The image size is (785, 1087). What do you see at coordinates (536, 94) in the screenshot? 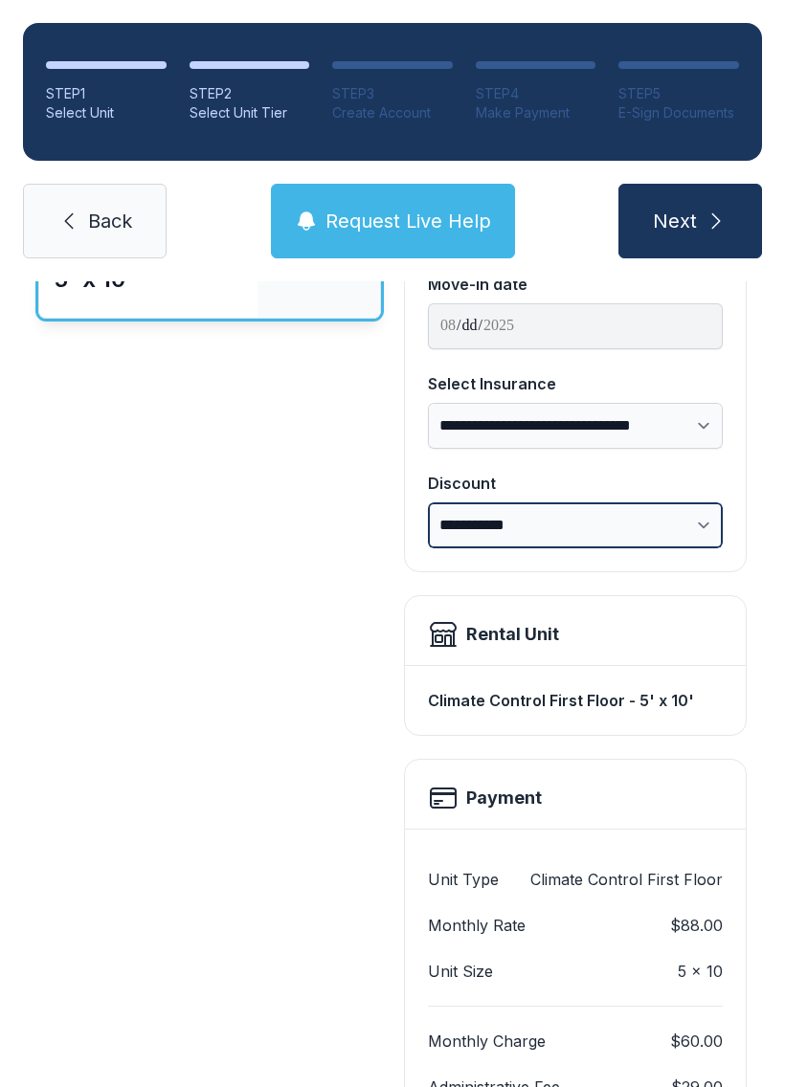
I see `div: STEP 4` at bounding box center [536, 94].